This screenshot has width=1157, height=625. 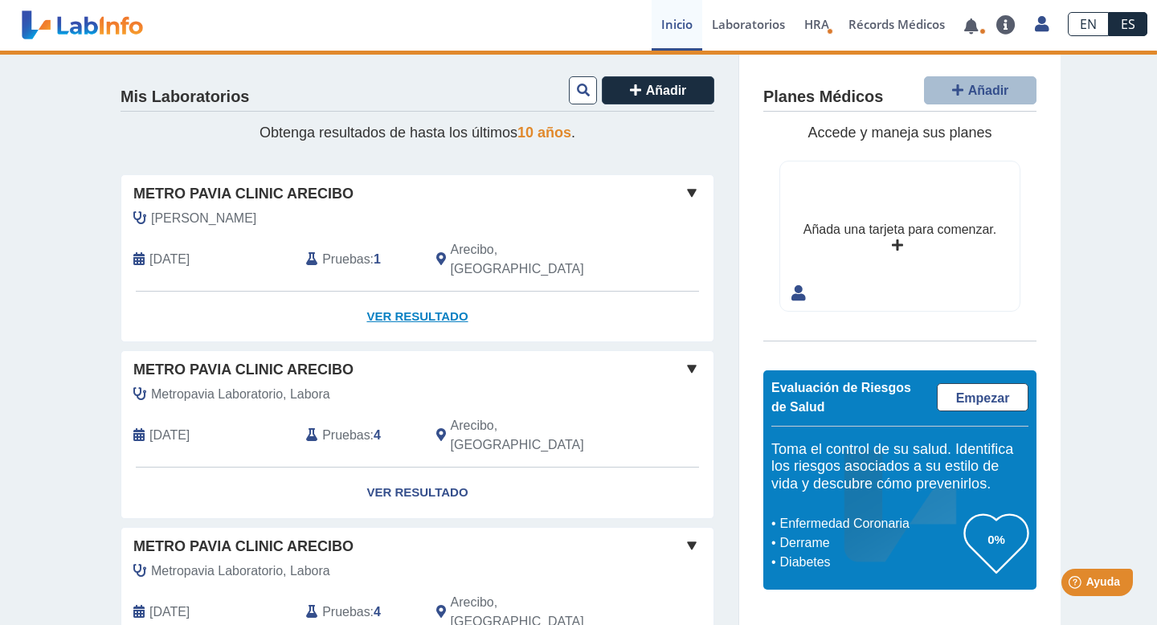 I want to click on span: Ayuda, so click(x=89, y=19).